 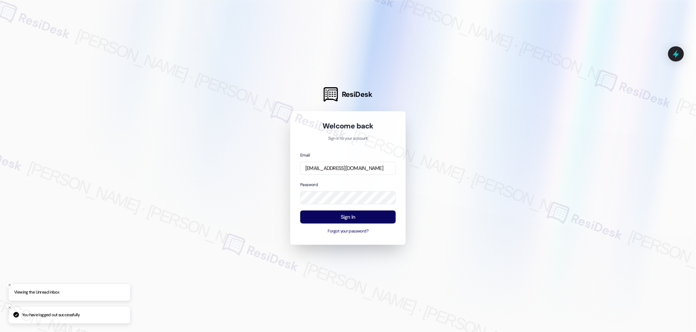 What do you see at coordinates (348, 217) in the screenshot?
I see `button: Sign In` at bounding box center [348, 217].